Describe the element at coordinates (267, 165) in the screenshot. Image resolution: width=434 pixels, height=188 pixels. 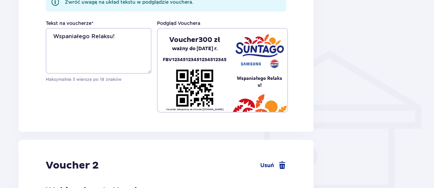
I see `span: Usuń` at that location.